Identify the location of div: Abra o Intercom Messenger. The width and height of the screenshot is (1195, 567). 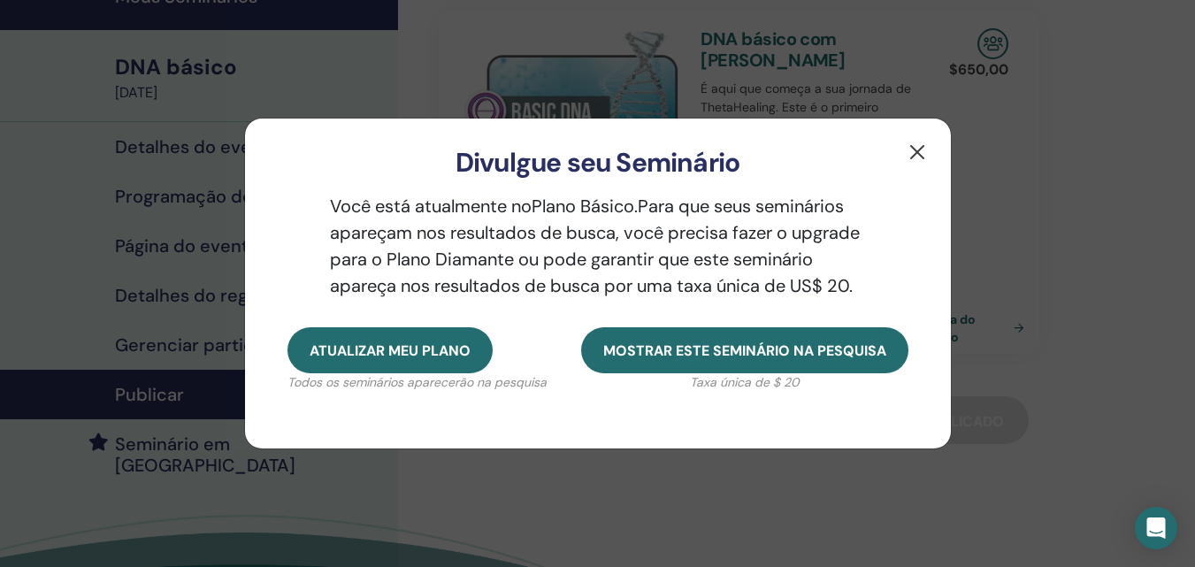
(1156, 528).